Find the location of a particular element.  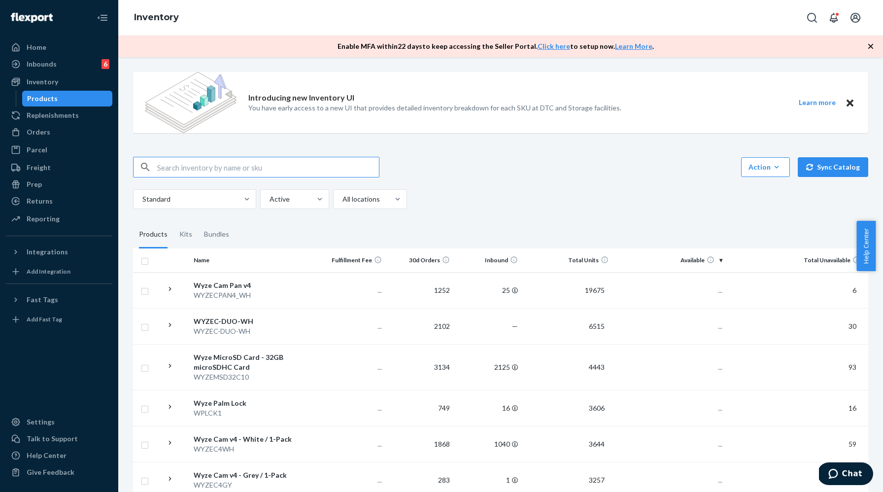

div: 6 is located at coordinates (106, 64).